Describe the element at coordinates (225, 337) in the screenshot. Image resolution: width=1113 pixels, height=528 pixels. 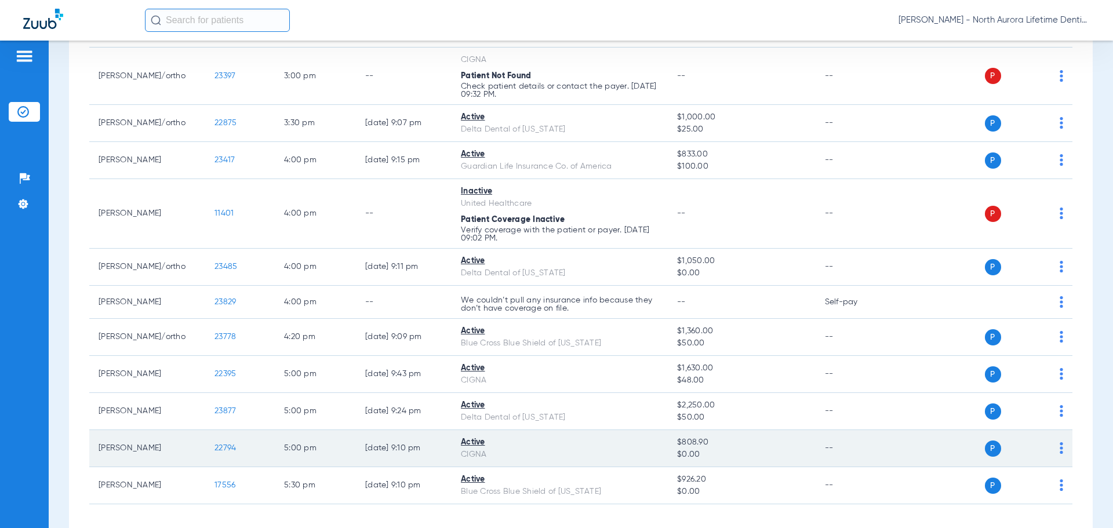
I see `span: 23778` at that location.